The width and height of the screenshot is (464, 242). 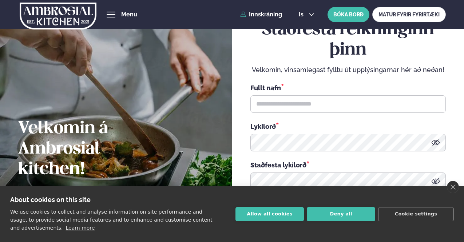 What do you see at coordinates (348, 15) in the screenshot?
I see `button: BÓKA BORÐ` at bounding box center [348, 15].